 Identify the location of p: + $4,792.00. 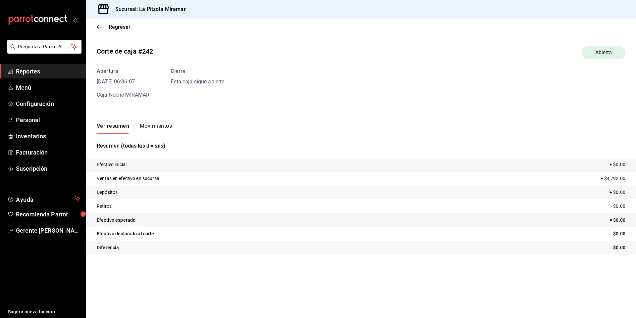
(612, 178).